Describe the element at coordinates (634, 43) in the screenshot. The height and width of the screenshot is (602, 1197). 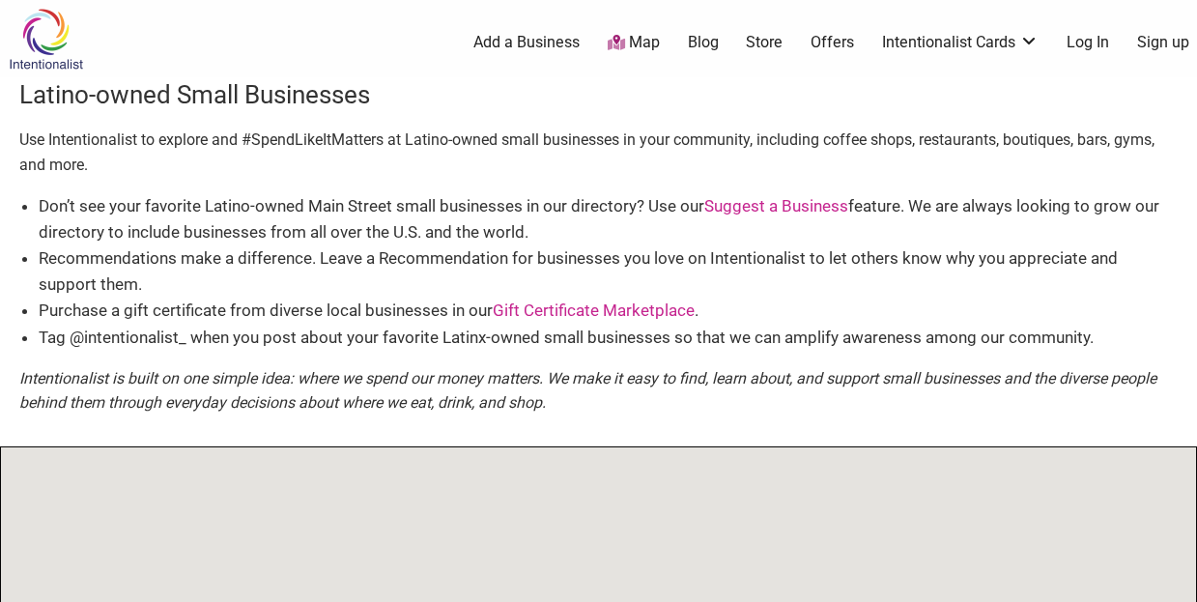
I see `a: Map` at that location.